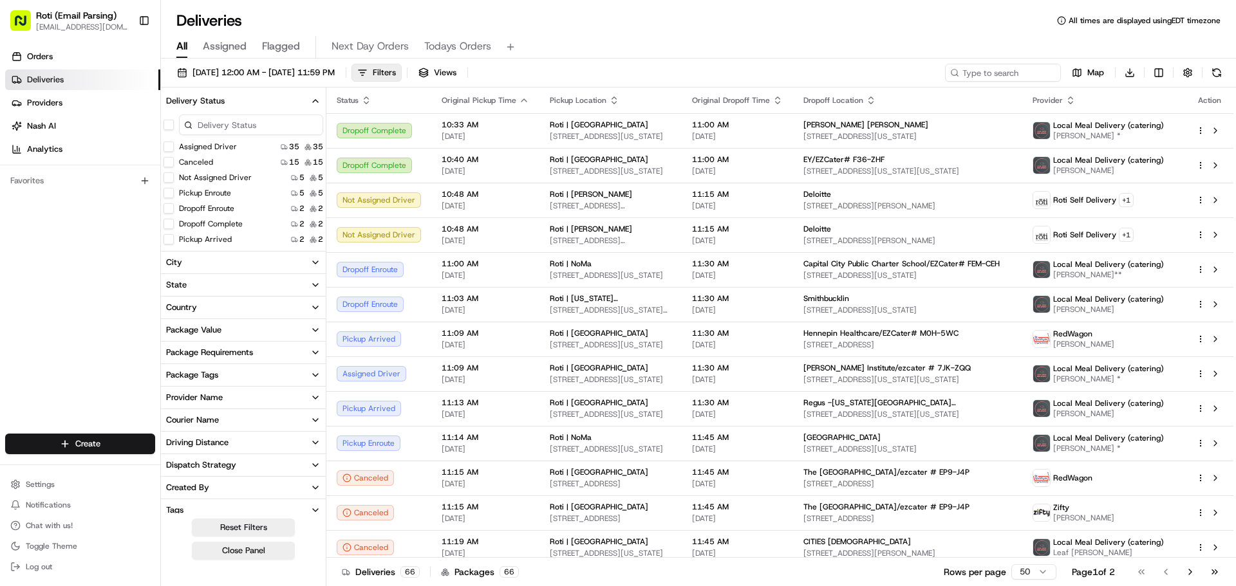 The image size is (1236, 586). I want to click on span: Flagged, so click(281, 46).